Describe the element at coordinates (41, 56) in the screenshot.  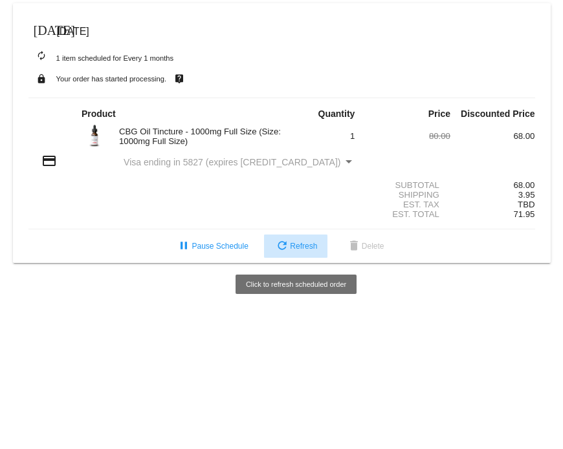
I see `mat-icon: autorenew` at that location.